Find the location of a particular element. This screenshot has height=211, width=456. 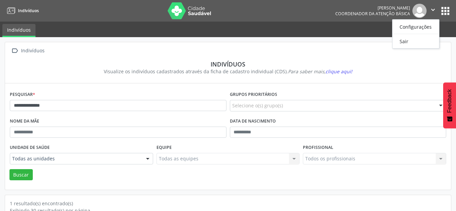

label: Profissional is located at coordinates (318, 148).